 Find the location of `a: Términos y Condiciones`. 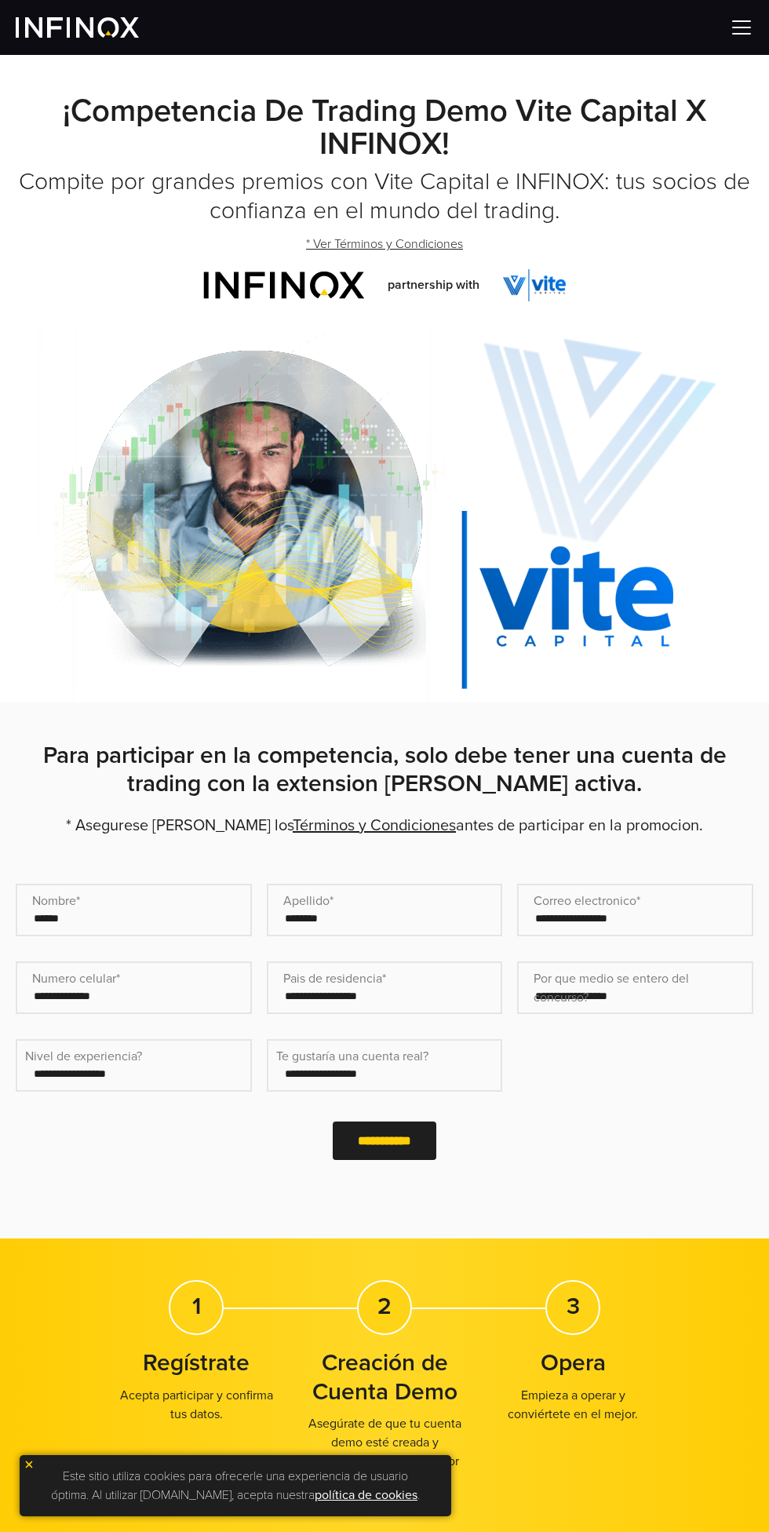

a: Términos y Condiciones is located at coordinates (374, 826).